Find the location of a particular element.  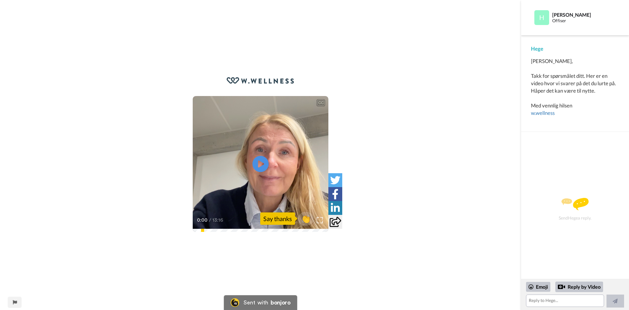

div: CC is located at coordinates (321, 103).